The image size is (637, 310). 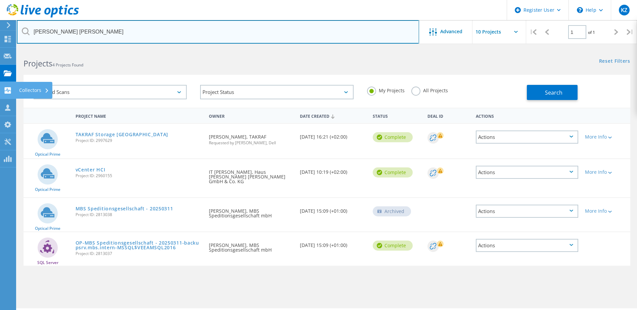 I want to click on span: 4 Projects Found, so click(x=68, y=65).